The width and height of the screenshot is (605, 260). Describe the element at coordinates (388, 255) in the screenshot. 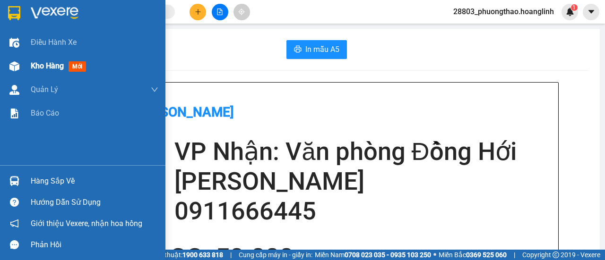

I see `strong: 0708 023 035 - 0935 103 250` at that location.